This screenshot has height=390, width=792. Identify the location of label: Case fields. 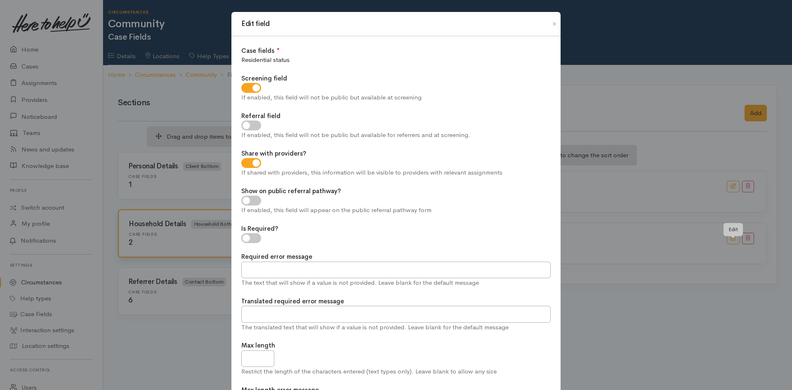
(258, 51).